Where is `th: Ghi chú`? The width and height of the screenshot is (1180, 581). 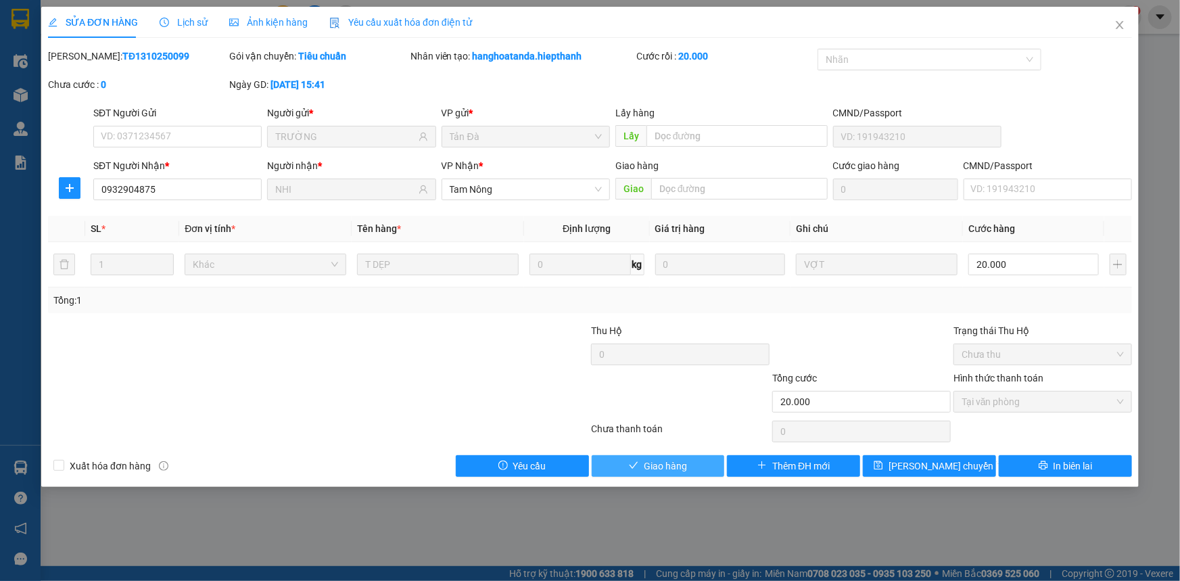
th: Ghi chú is located at coordinates (877, 229).